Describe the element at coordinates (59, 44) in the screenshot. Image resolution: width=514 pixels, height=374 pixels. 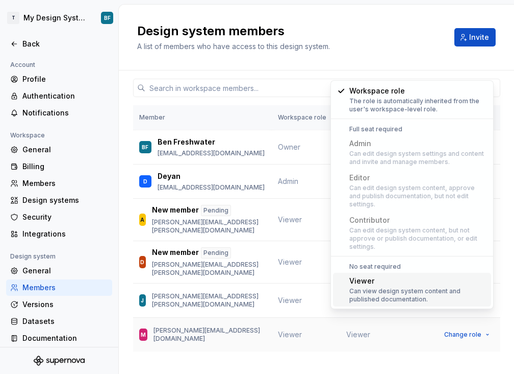
I see `a: Back` at that location.